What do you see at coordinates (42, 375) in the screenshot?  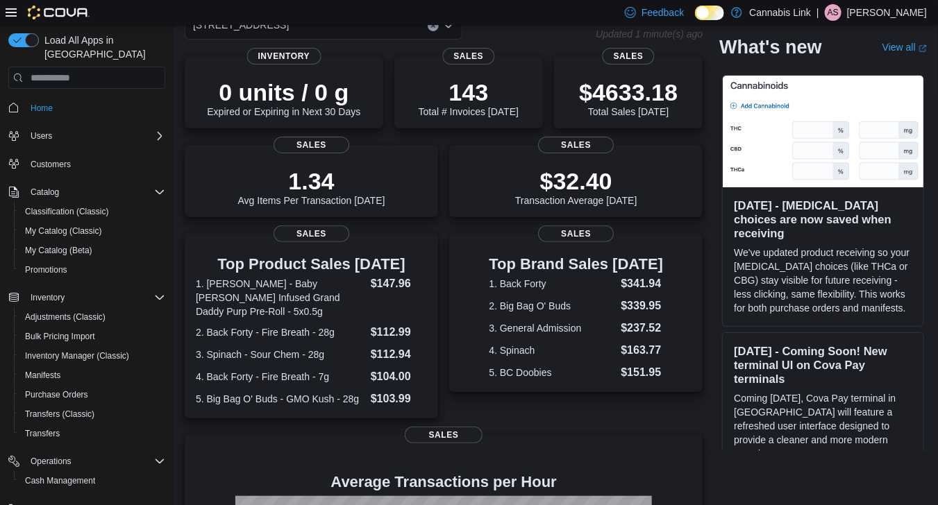 I see `span: Manifests` at bounding box center [42, 375].